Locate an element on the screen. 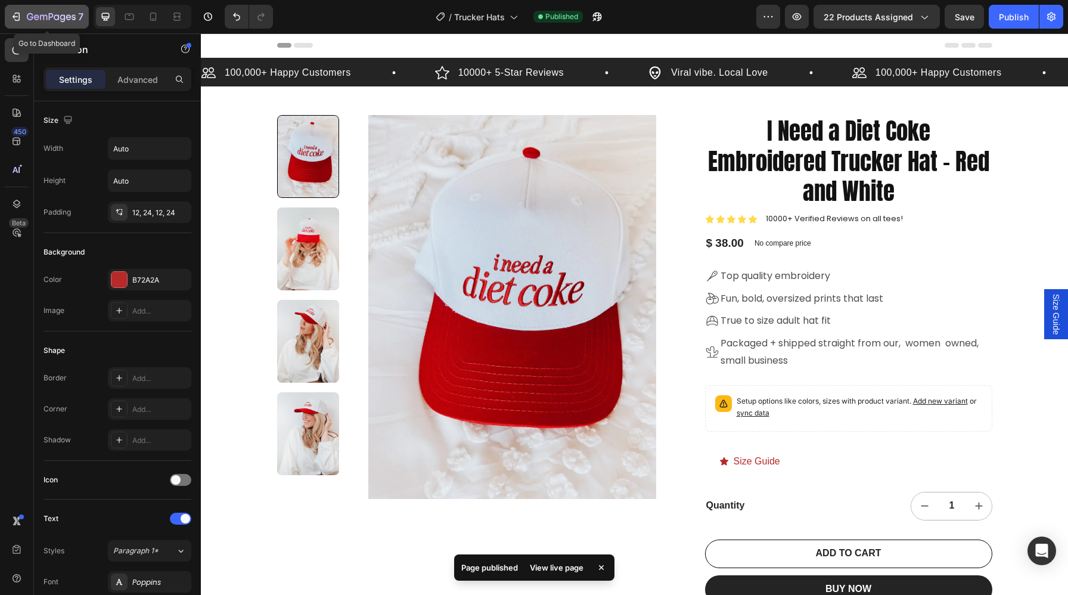 This screenshot has height=595, width=1068. p: True to size adult hat fit is located at coordinates (655, 287).